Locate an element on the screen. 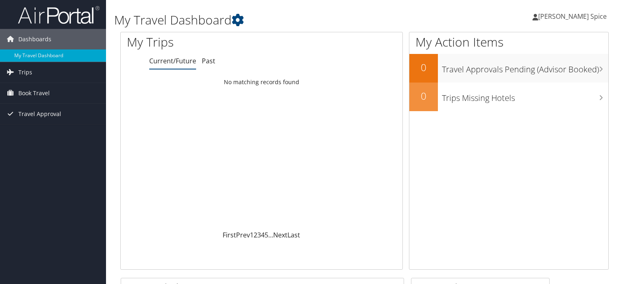 Image resolution: width=623 pixels, height=284 pixels. span: Trips is located at coordinates (25, 72).